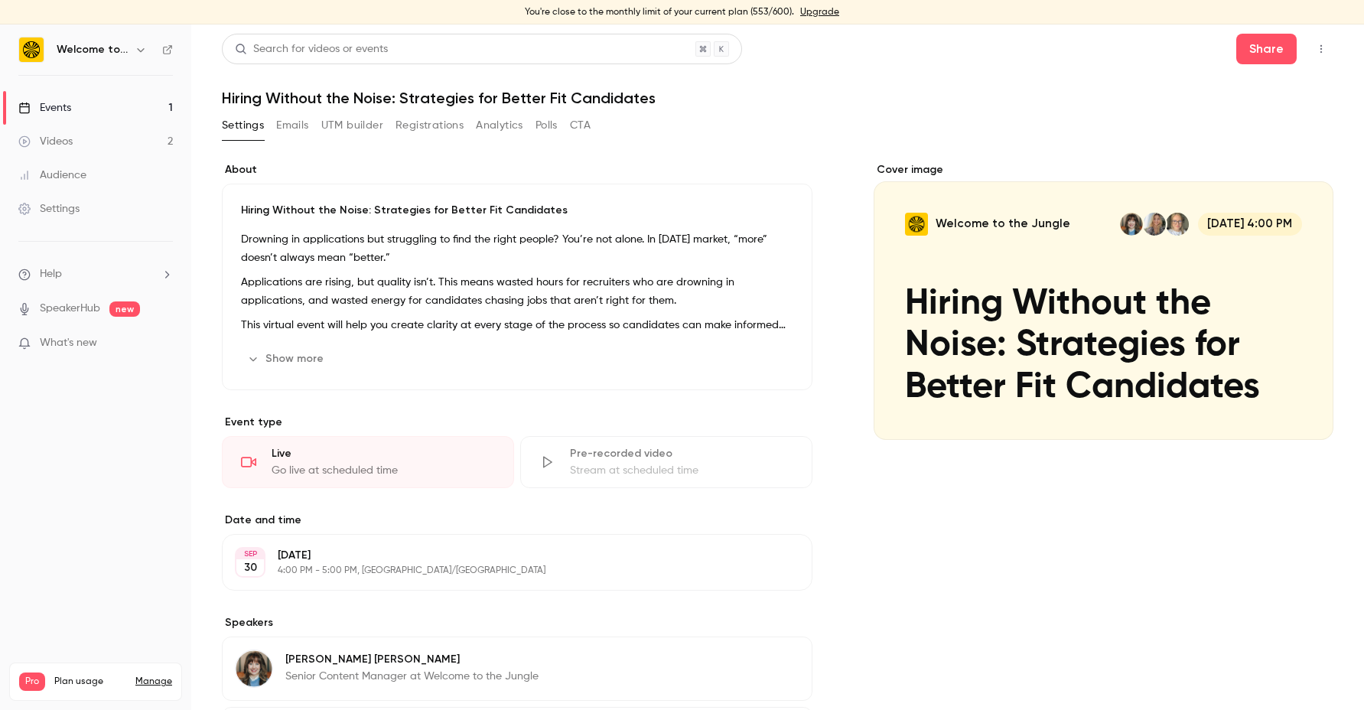  Describe the element at coordinates (45, 142) in the screenshot. I see `div: Videos` at that location.